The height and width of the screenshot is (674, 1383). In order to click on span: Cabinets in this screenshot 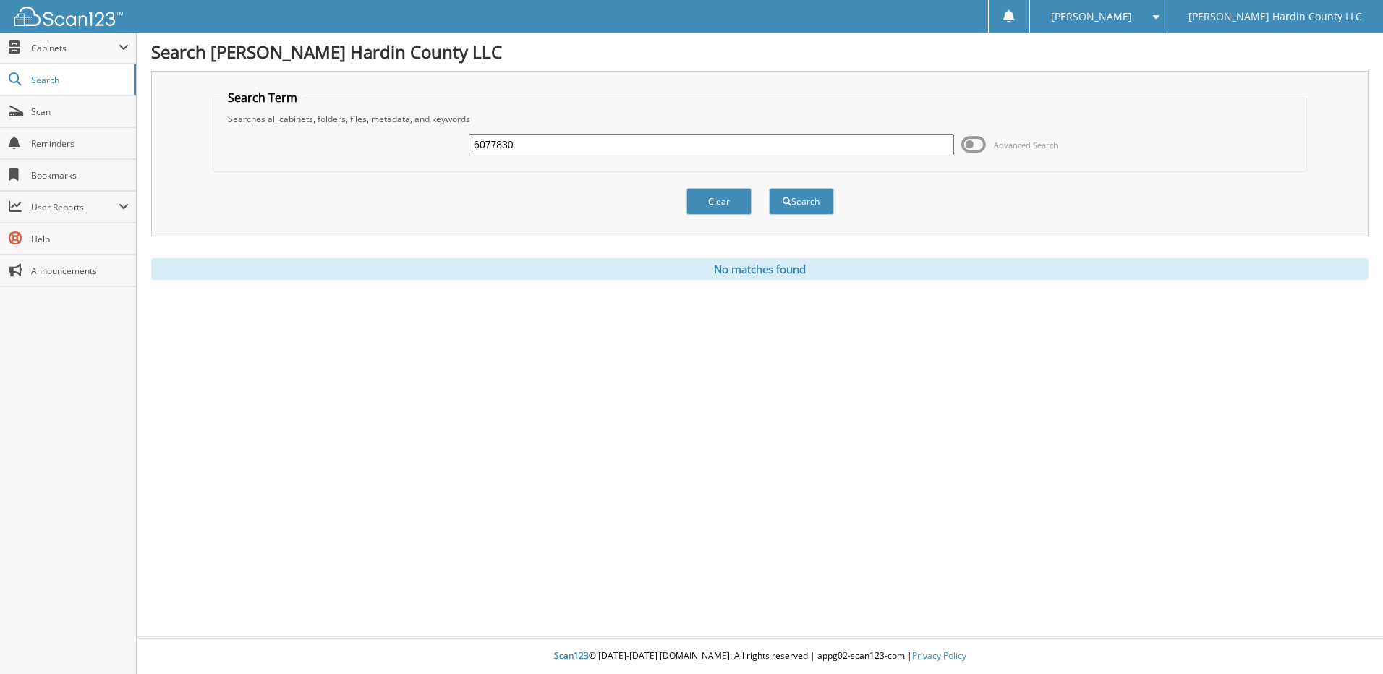, I will do `click(74, 48)`.